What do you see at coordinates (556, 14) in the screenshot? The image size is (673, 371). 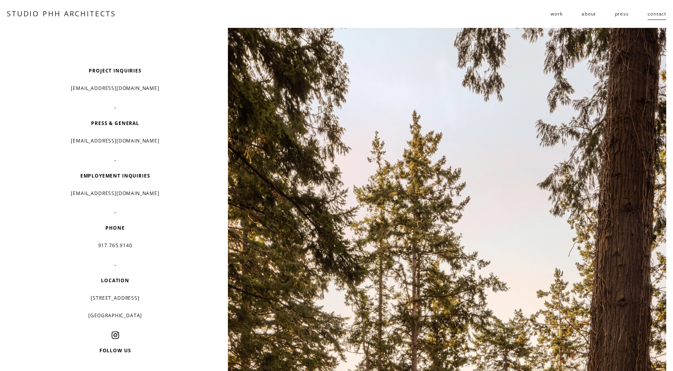 I see `a: folder dropdown` at bounding box center [556, 14].